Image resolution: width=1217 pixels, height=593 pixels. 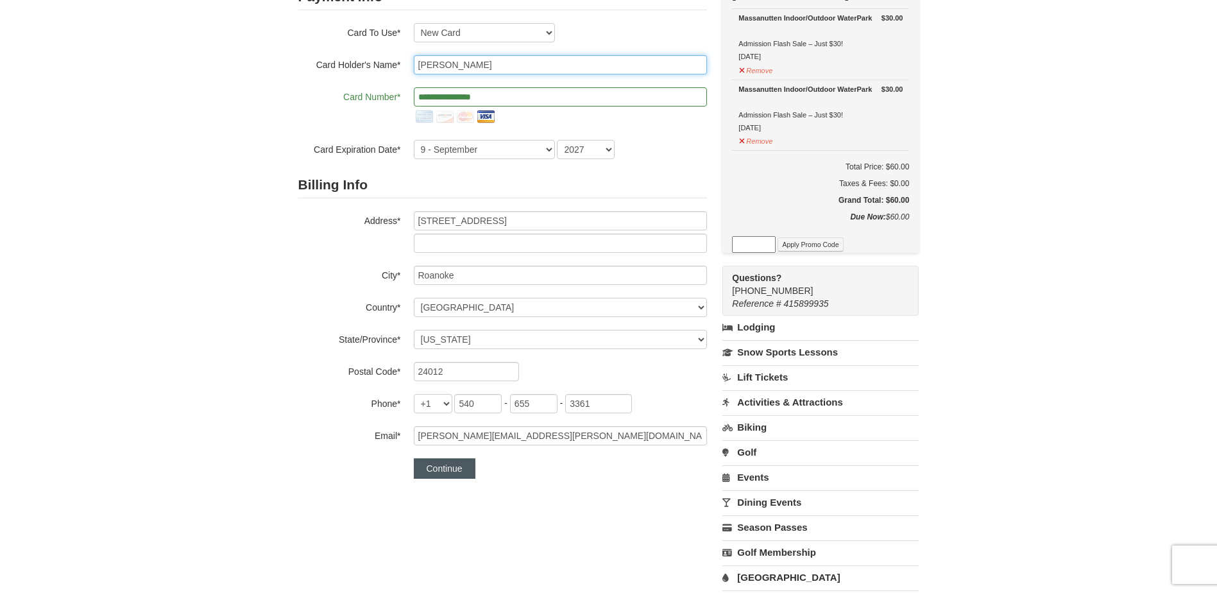 What do you see at coordinates (560, 65) in the screenshot?
I see `input: Card Holder Name` at bounding box center [560, 65].